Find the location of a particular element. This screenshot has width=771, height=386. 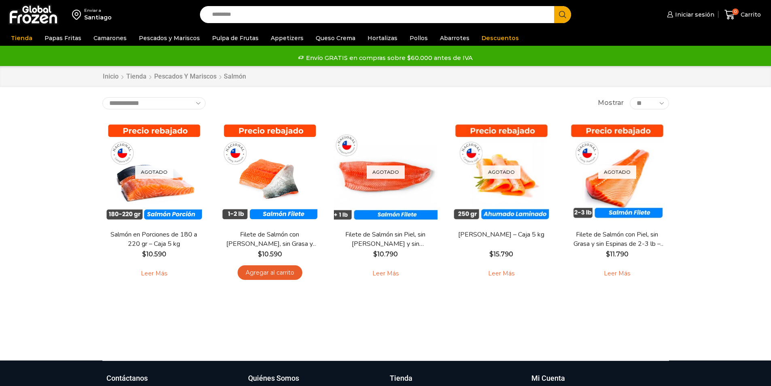

a: Leé más sobre “Filete de Salmón con Piel, sin Grasa y sin Espinas de 2-3 lb - Premium - Caja 10 kg” is located at coordinates (617, 274).